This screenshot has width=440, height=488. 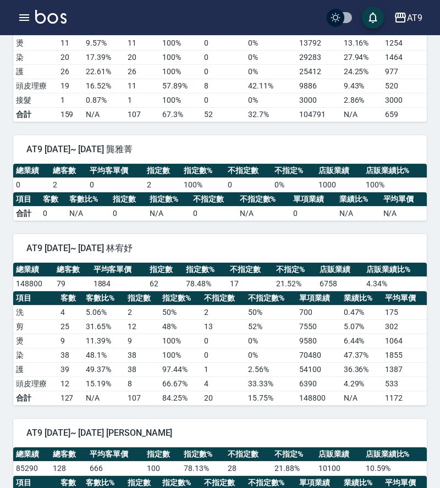 What do you see at coordinates (313, 200) in the screenshot?
I see `th: 單項業績` at bounding box center [313, 200].